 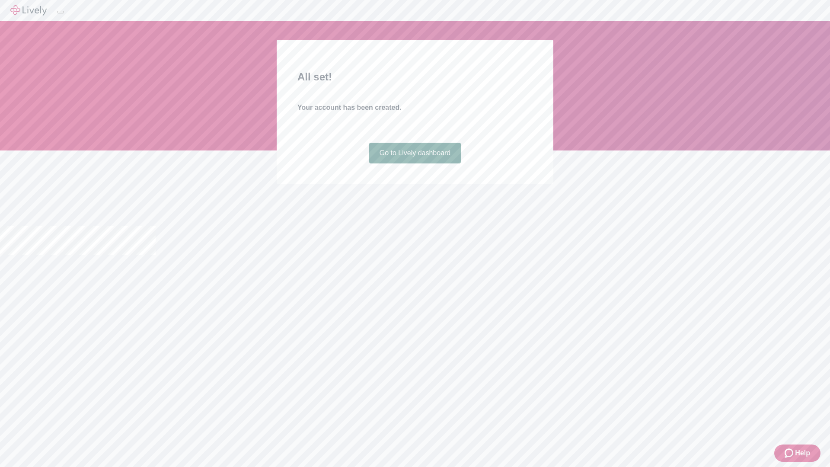 I want to click on span: Help, so click(x=802, y=453).